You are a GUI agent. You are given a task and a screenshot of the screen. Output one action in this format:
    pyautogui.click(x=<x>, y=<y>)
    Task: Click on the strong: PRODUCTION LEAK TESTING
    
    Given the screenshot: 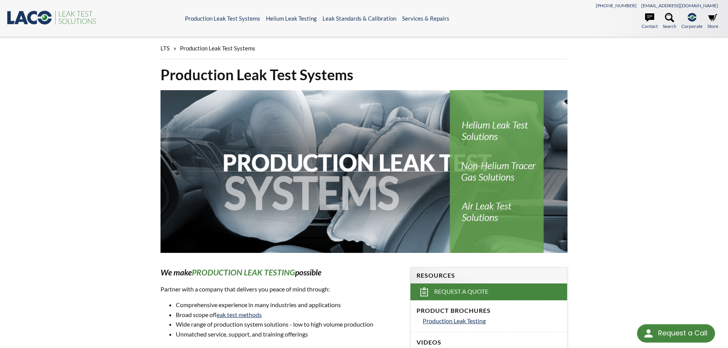 What is the action you would take?
    pyautogui.click(x=244, y=273)
    